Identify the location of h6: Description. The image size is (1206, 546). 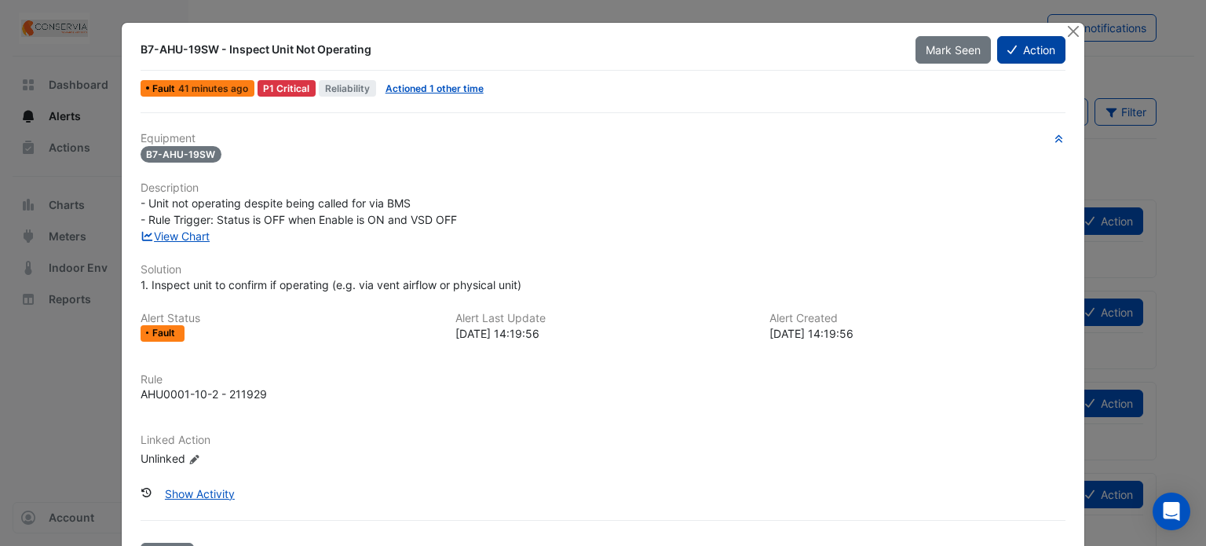
(603, 188).